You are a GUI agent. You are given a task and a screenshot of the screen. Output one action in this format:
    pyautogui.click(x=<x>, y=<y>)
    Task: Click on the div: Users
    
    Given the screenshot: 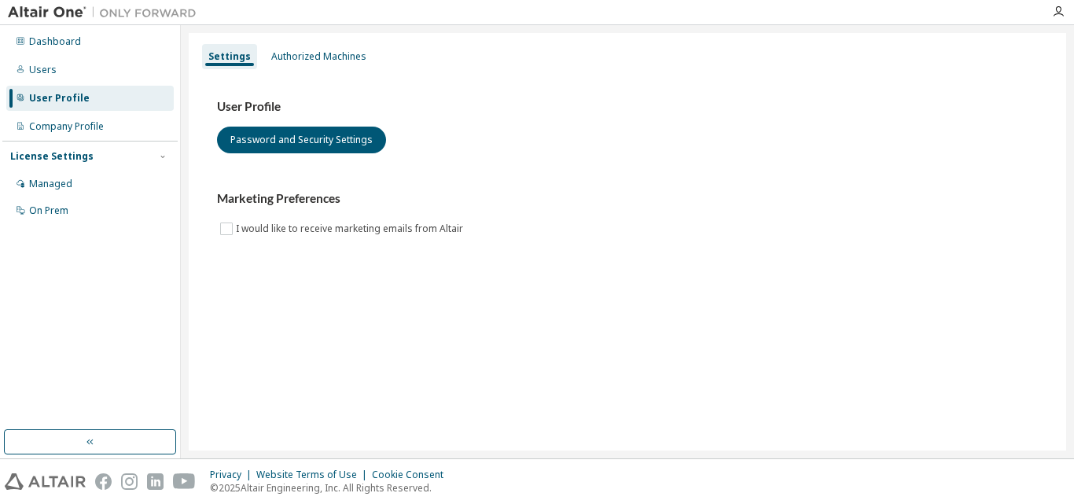 What is the action you would take?
    pyautogui.click(x=42, y=70)
    